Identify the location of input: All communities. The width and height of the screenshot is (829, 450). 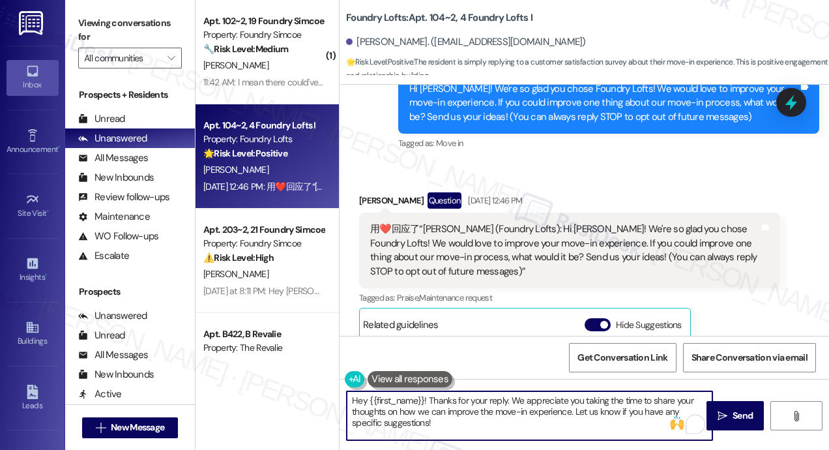
(122, 58).